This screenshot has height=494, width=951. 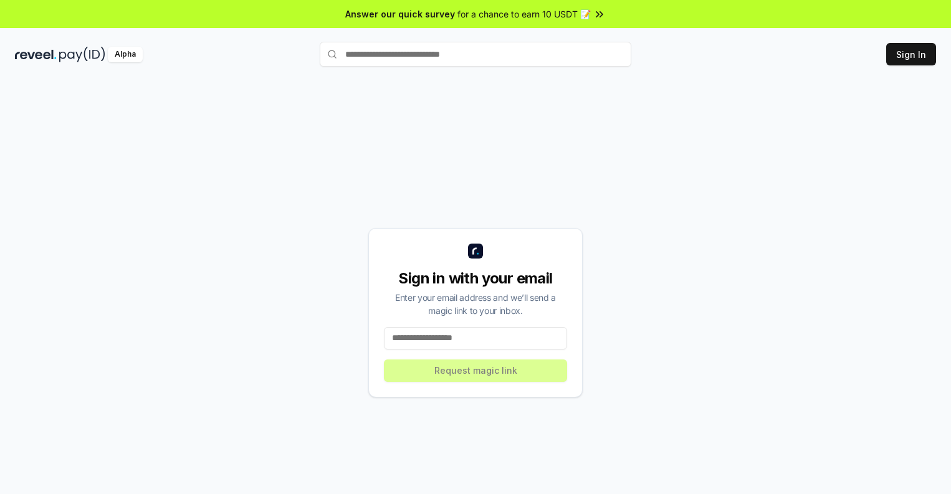 I want to click on button: Sign In, so click(x=912, y=54).